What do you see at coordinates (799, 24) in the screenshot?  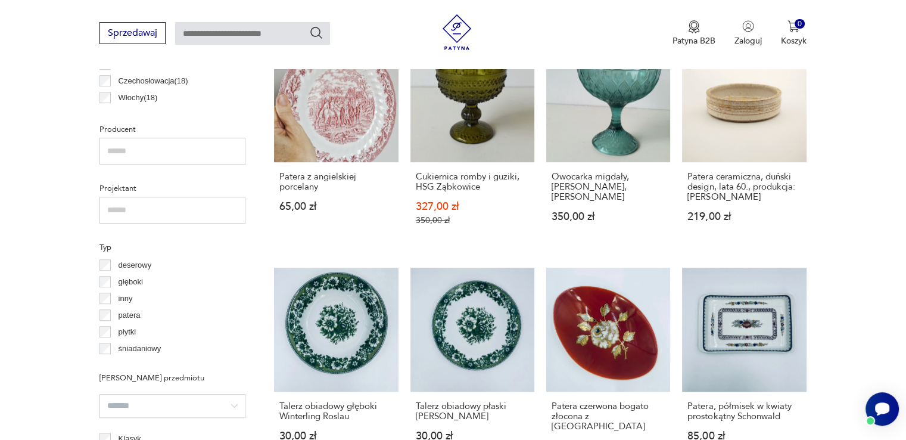 I see `div: 0` at bounding box center [799, 24].